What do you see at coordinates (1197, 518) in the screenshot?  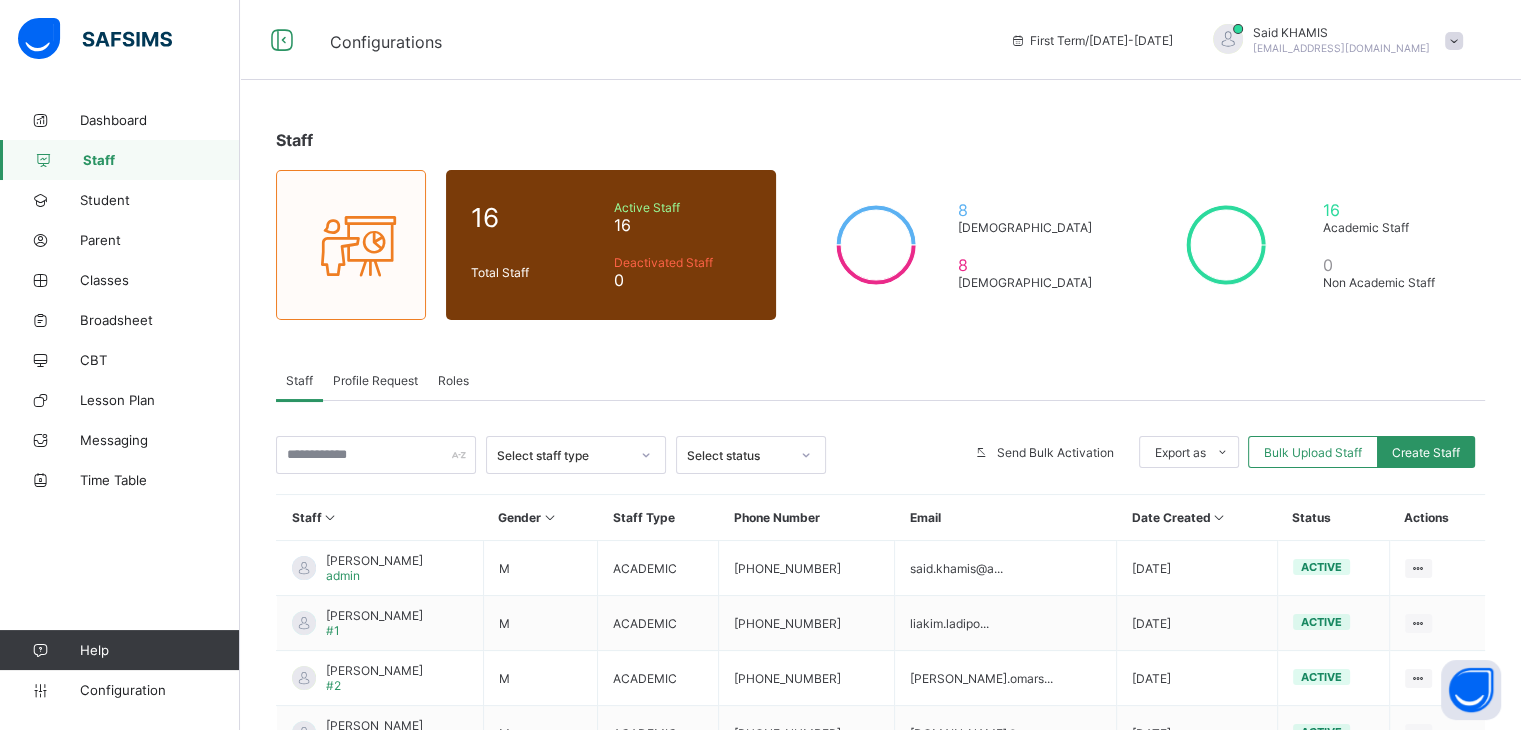 I see `th: Date Created` at bounding box center [1197, 518].